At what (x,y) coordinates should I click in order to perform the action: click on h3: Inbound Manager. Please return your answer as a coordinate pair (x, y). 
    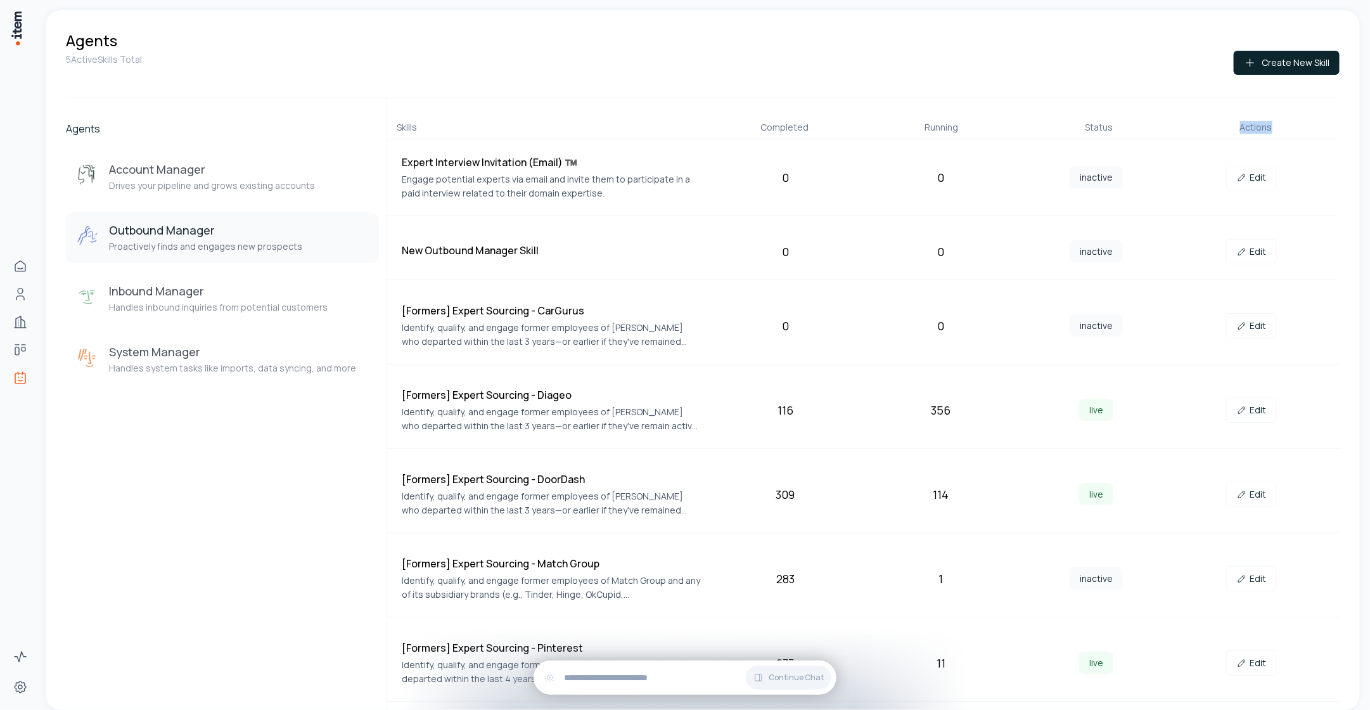
    Looking at the image, I should click on (218, 291).